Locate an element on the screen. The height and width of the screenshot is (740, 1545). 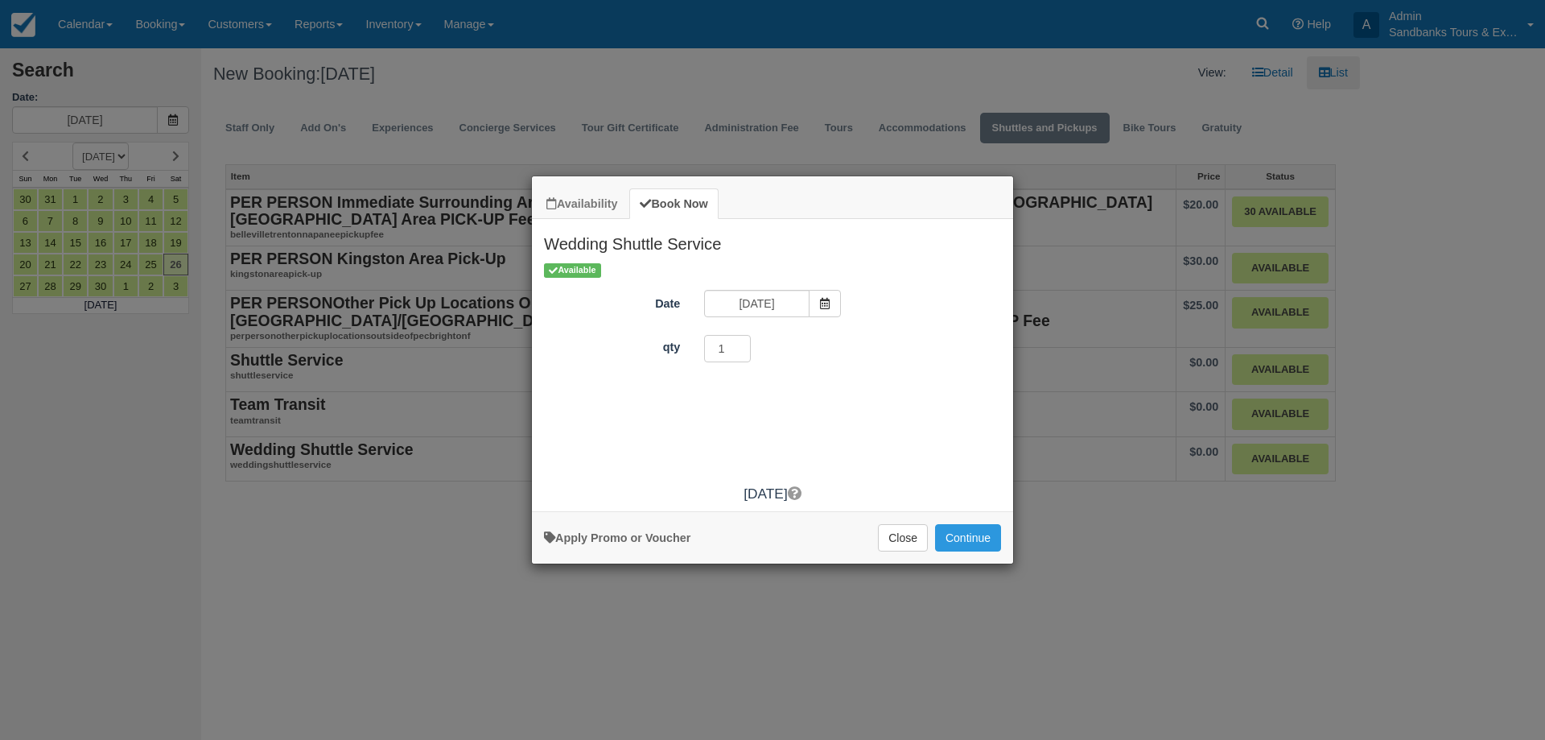
a: Book Now is located at coordinates (674, 204).